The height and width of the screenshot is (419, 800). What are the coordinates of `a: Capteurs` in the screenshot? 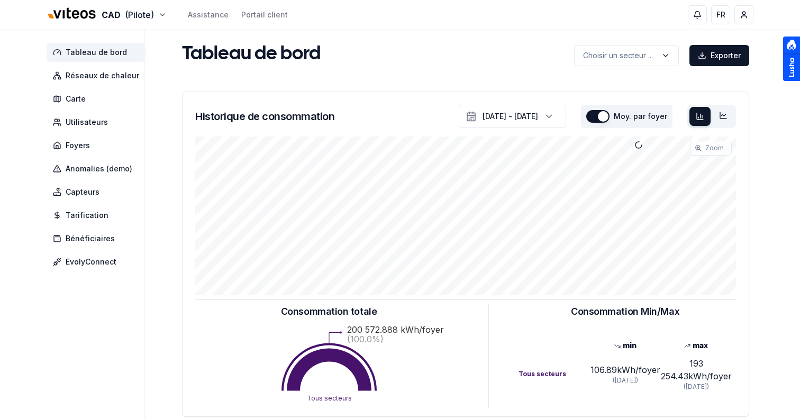 It's located at (98, 192).